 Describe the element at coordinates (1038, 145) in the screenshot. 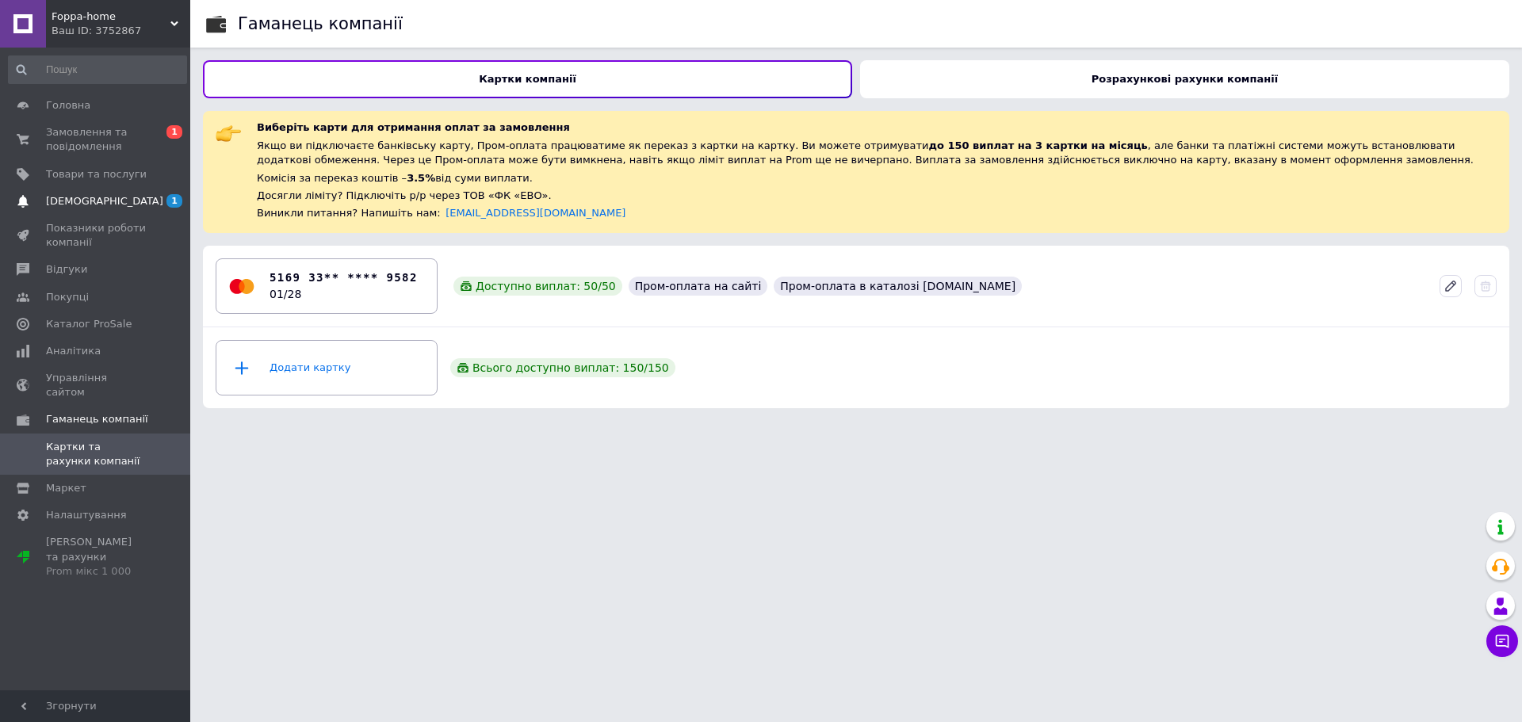

I see `span: до 150 виплат на 3 картки на місяць` at that location.